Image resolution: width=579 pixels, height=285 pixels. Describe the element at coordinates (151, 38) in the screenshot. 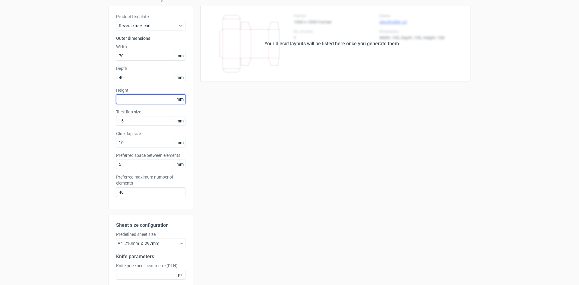

I see `h3: Outer dimensions` at that location.